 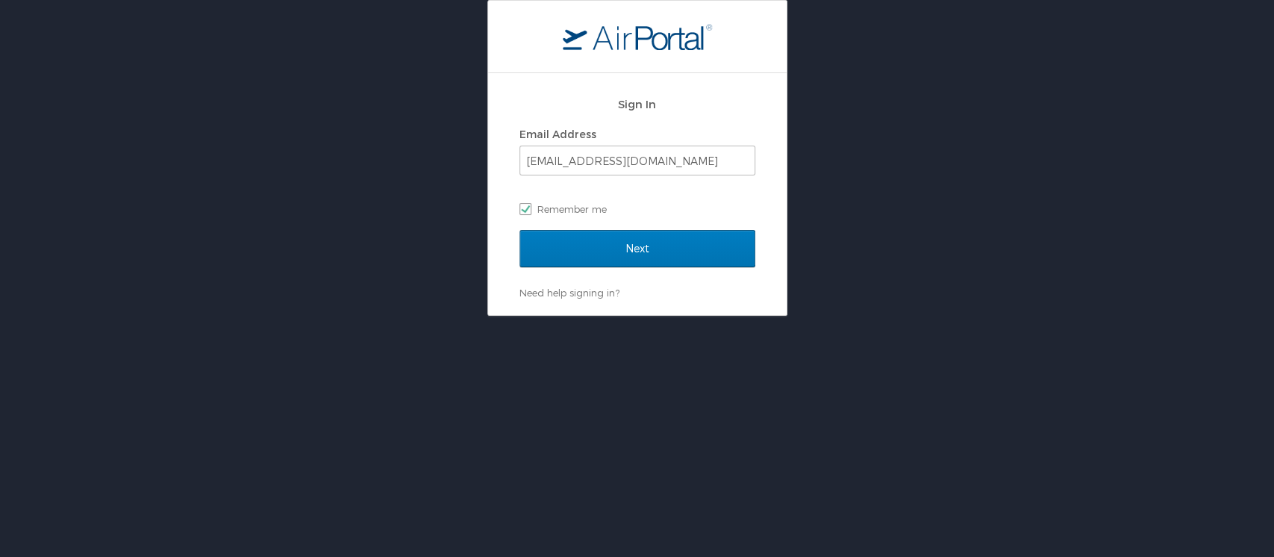 I want to click on input: Next, so click(x=637, y=249).